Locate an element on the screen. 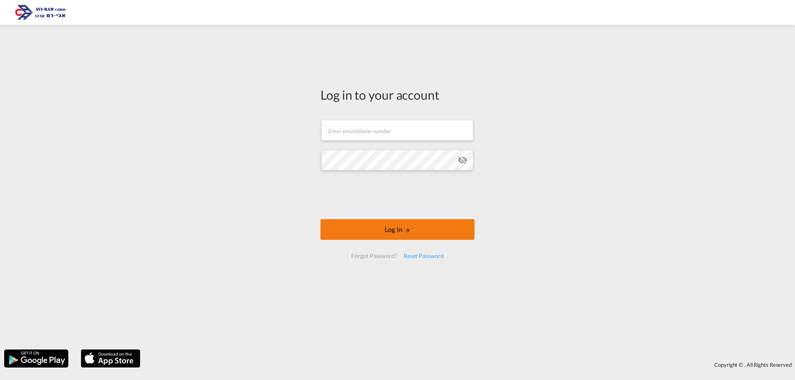 The image size is (795, 380). input: Enter email/phone number is located at coordinates (397, 130).